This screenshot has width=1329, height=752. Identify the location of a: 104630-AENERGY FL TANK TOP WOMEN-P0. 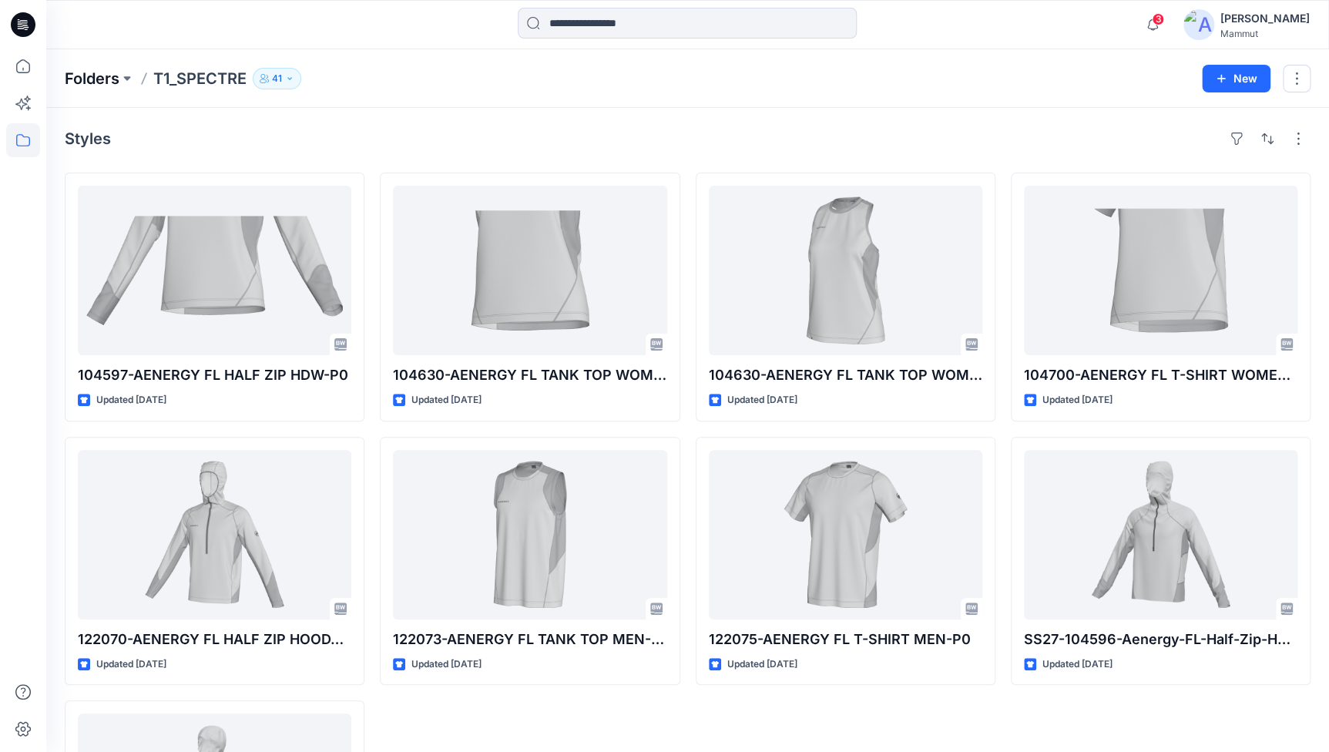
(529, 270).